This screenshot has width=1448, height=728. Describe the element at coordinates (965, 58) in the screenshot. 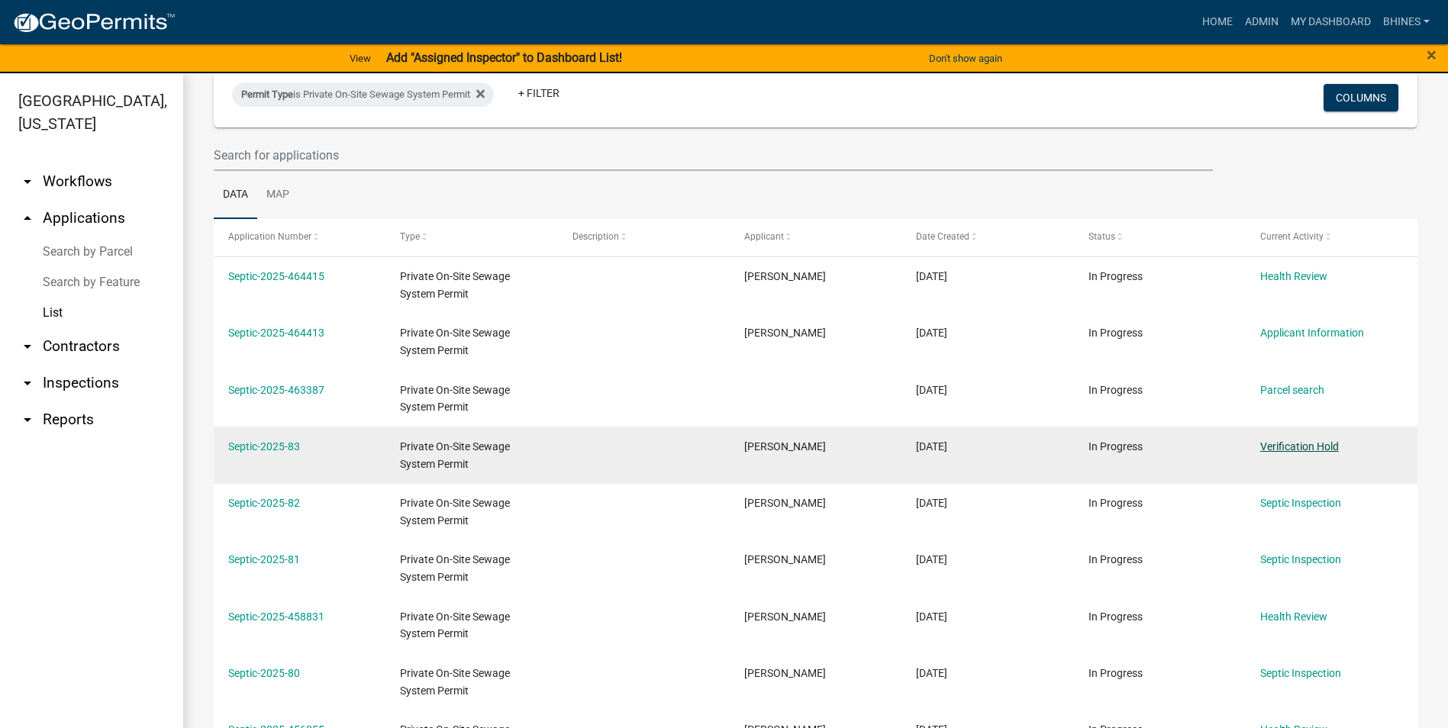

I see `button: Don't show again` at that location.